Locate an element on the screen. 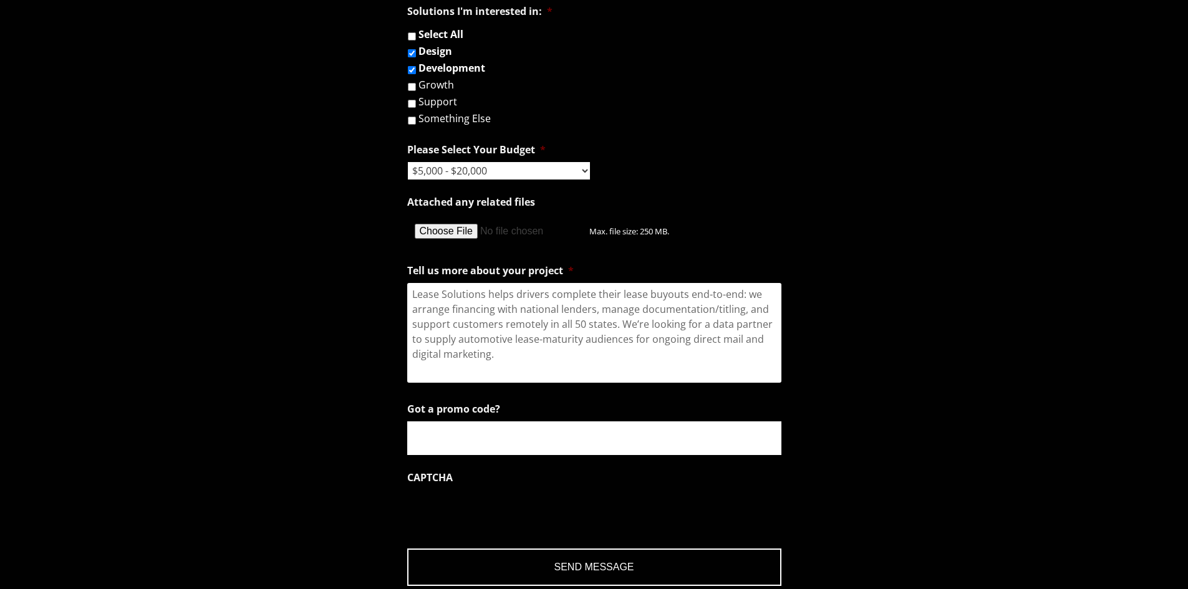 The width and height of the screenshot is (1188, 589). label: Tell us more about your project is located at coordinates (490, 271).